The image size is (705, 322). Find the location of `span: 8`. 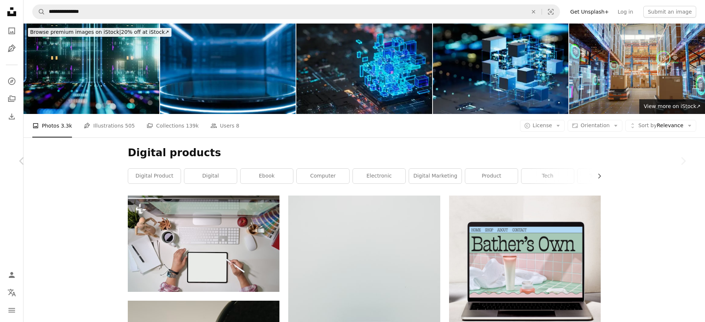

span: 8 is located at coordinates (238, 126).